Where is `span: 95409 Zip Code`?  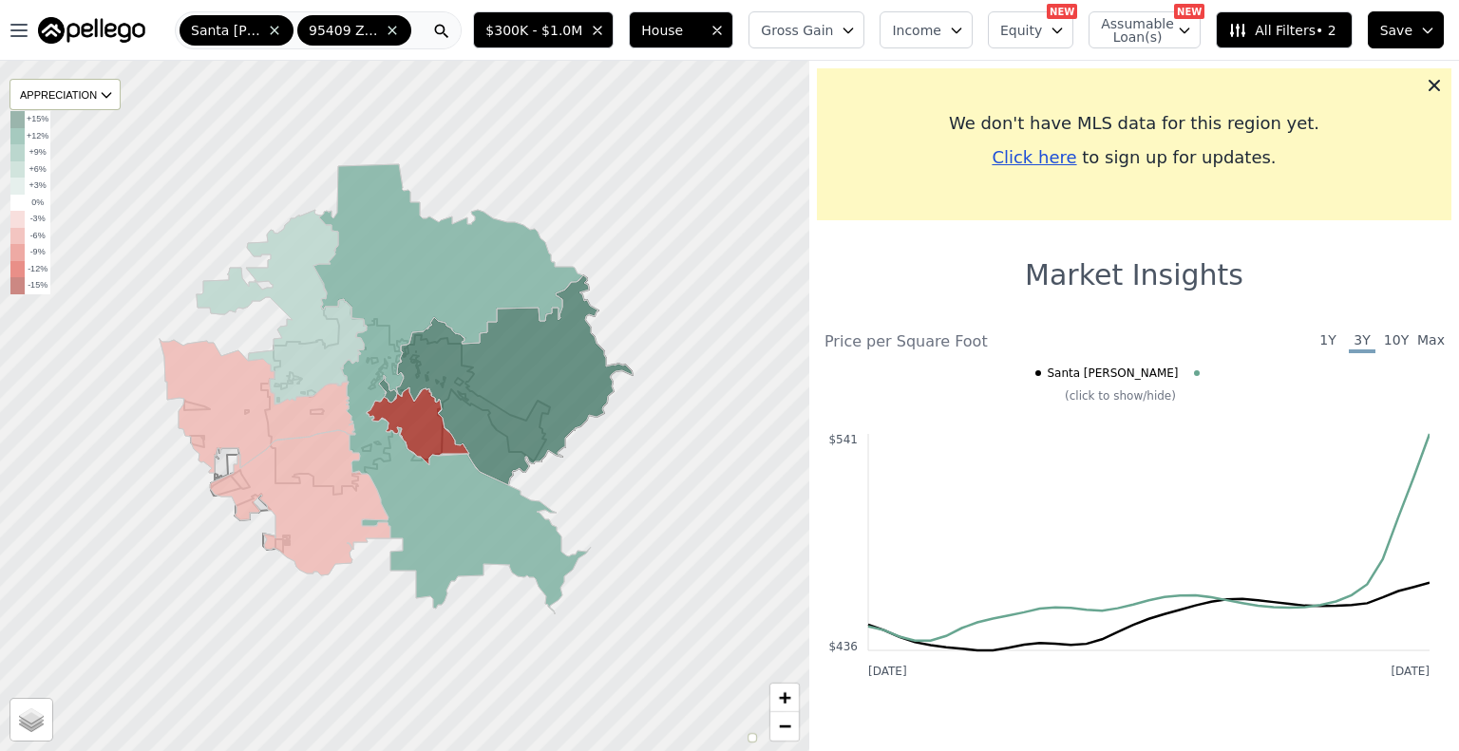
span: 95409 Zip Code is located at coordinates (345, 30).